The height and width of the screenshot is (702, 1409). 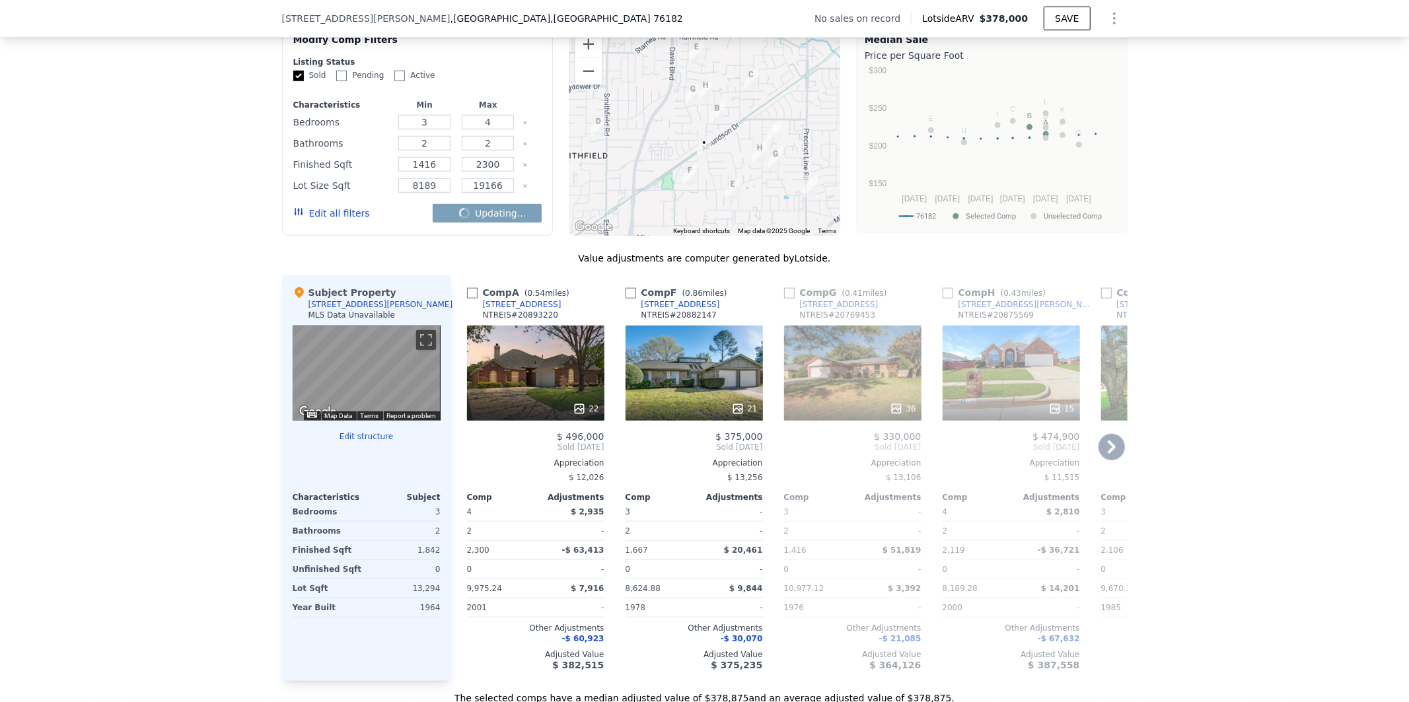 I want to click on a: Terms, so click(x=827, y=231).